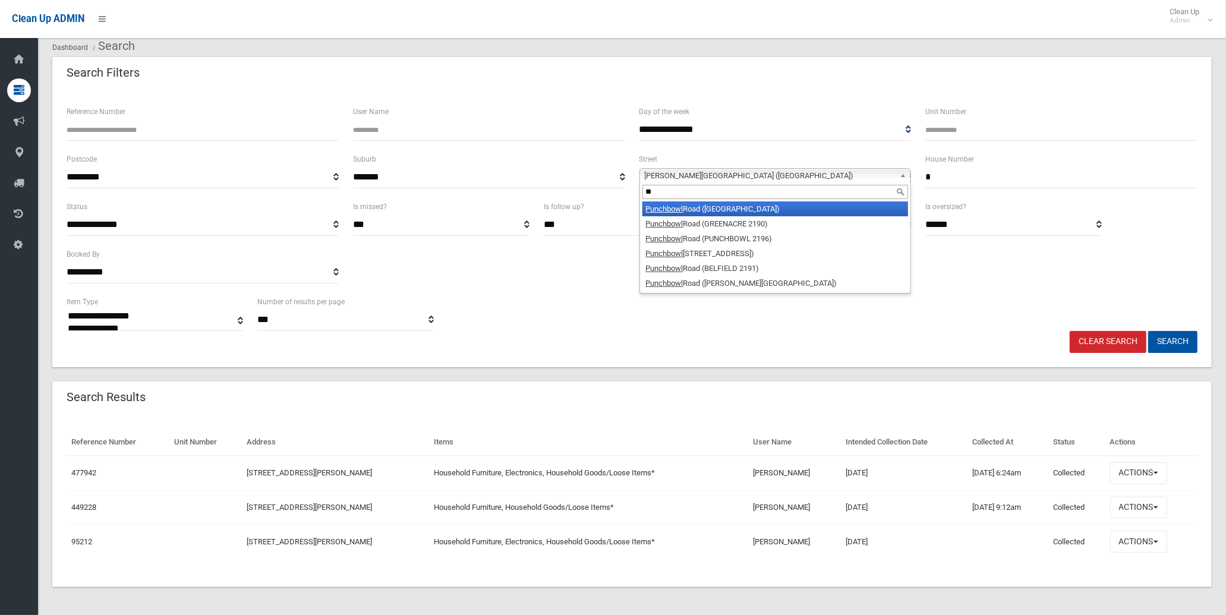  Describe the element at coordinates (82, 302) in the screenshot. I see `label: Item Type` at that location.